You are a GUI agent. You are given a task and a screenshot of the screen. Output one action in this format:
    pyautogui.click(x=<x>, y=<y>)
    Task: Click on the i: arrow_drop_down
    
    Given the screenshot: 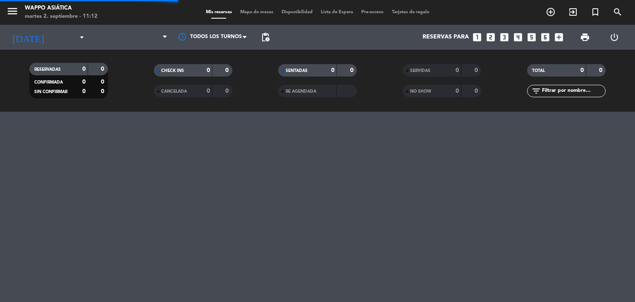 What is the action you would take?
    pyautogui.click(x=82, y=37)
    